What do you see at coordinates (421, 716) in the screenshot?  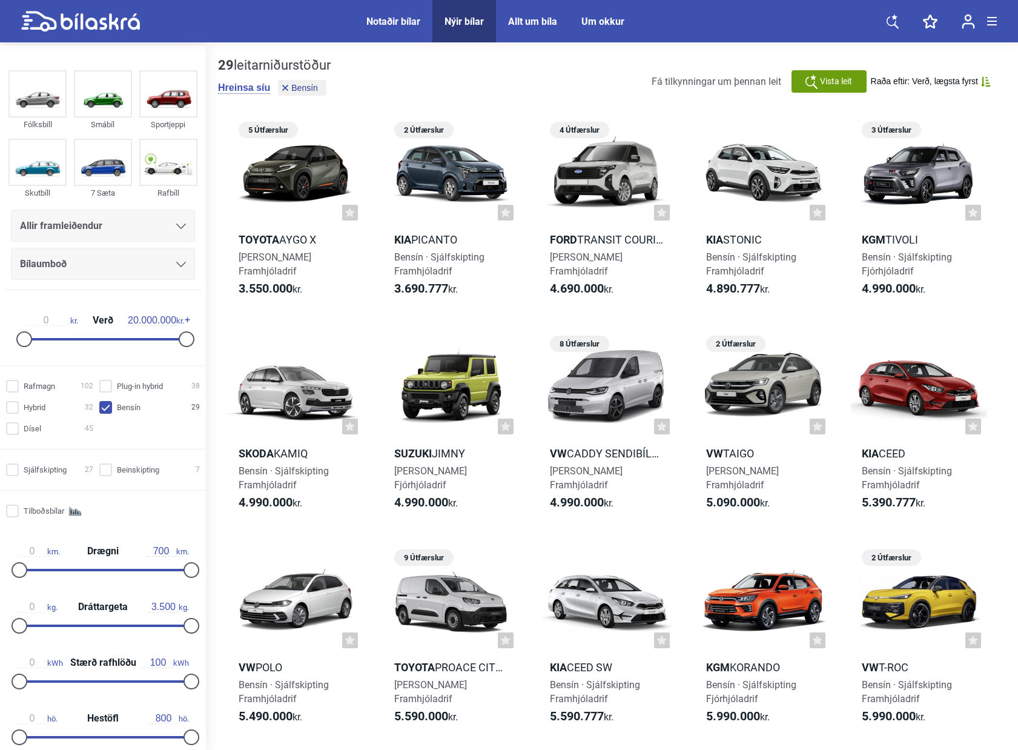 I see `b: 5.590.000` at bounding box center [421, 716].